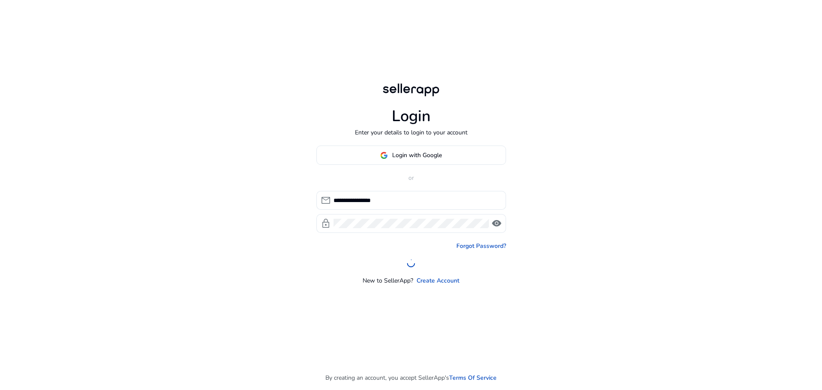 This screenshot has height=390, width=822. Describe the element at coordinates (438, 281) in the screenshot. I see `a: Create Account` at that location.